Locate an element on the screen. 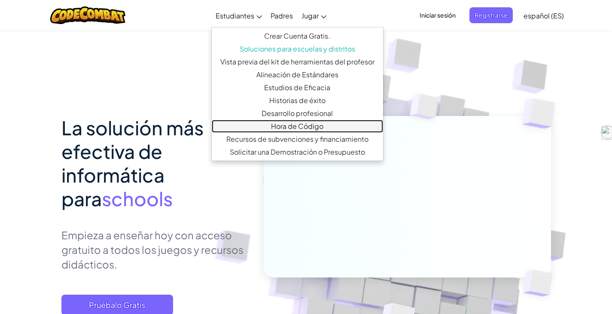  span: Jugar is located at coordinates (310, 15).